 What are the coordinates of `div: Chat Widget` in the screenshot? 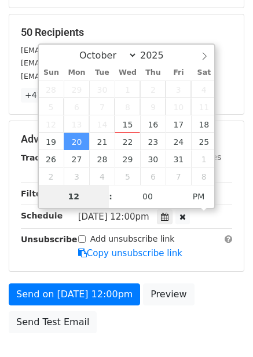 It's located at (224, 329).